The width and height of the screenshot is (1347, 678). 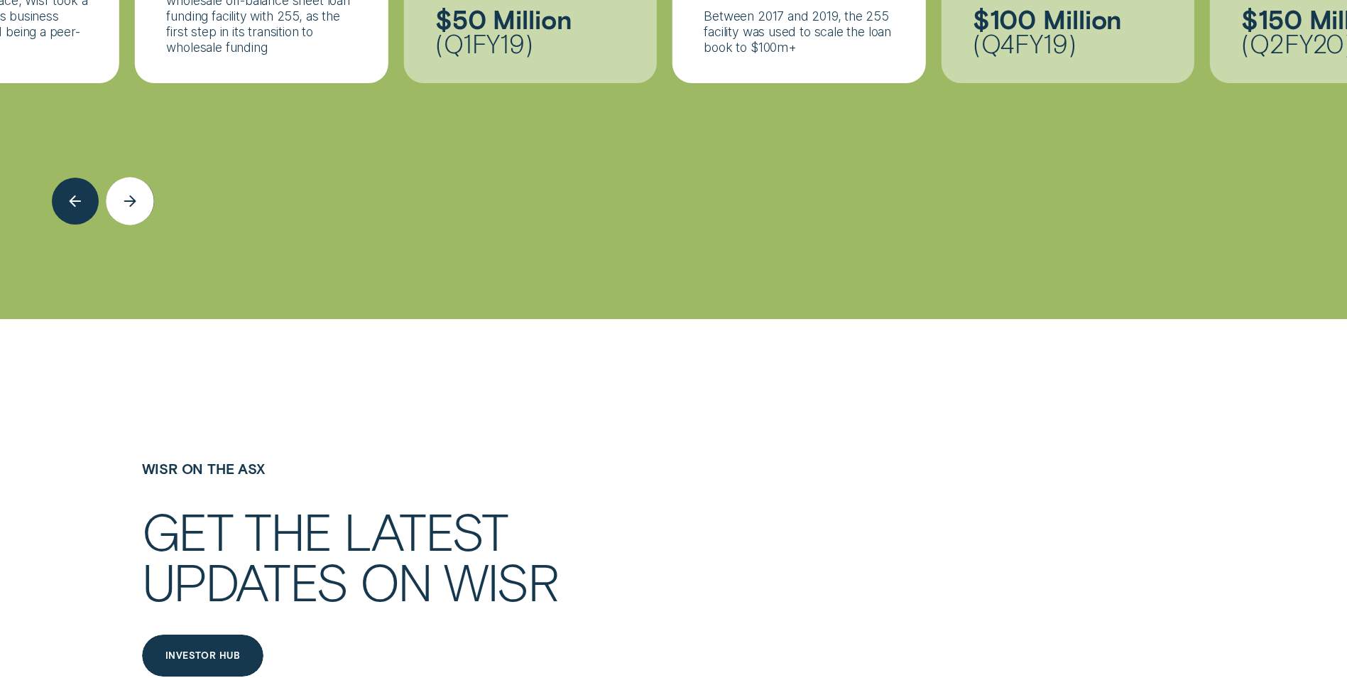 I want to click on p: Q1FY19, so click(x=531, y=31).